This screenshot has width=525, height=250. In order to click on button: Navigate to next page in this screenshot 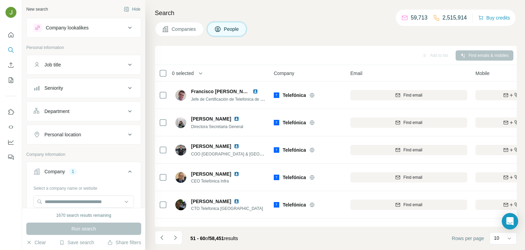, I will do `click(175, 237)`.